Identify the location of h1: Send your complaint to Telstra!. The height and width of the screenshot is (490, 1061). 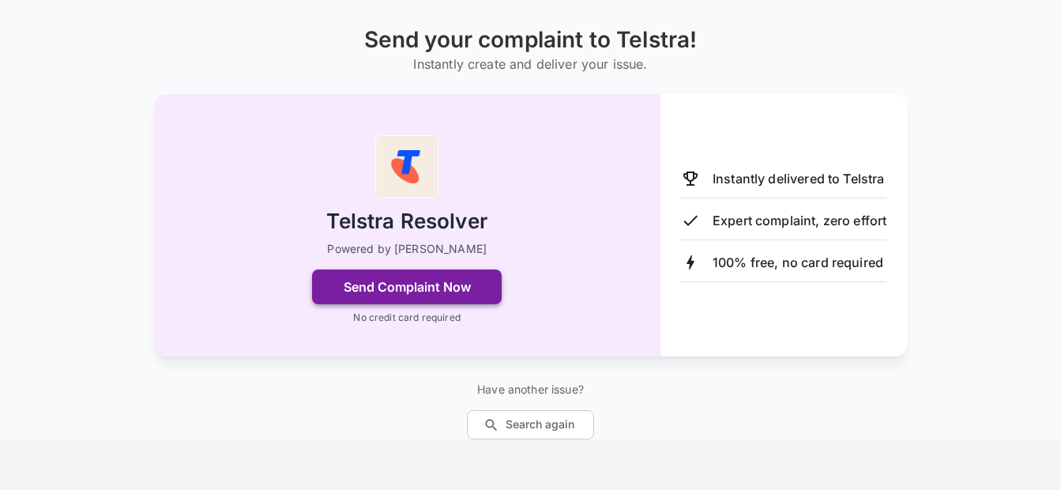
(531, 40).